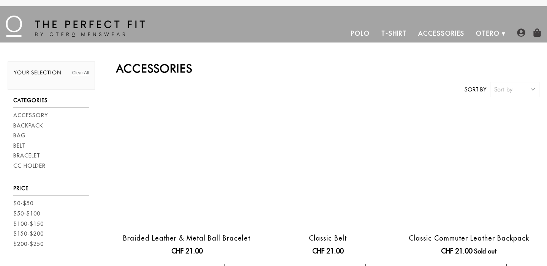 This screenshot has width=547, height=266. Describe the element at coordinates (51, 75) in the screenshot. I see `h2: Your selection` at that location.